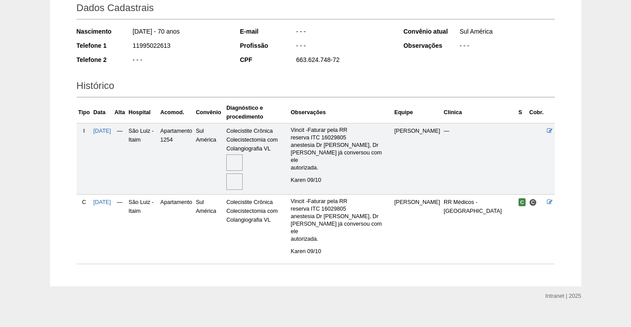  What do you see at coordinates (176, 113) in the screenshot?
I see `th: Acomod.` at bounding box center [176, 113].